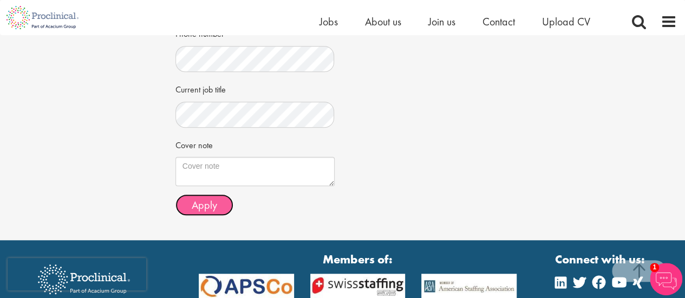 This screenshot has height=298, width=685. I want to click on a: Jobs, so click(329, 22).